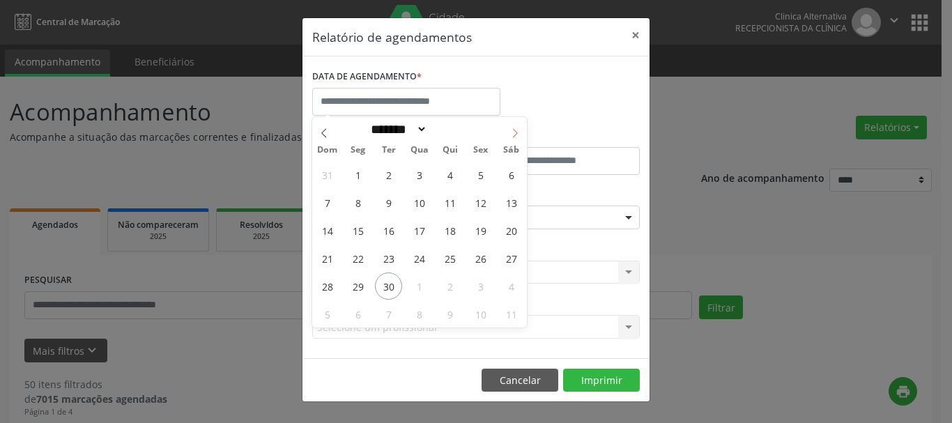 Image resolution: width=952 pixels, height=423 pixels. Describe the element at coordinates (480, 202) in the screenshot. I see `span: Setembro 12, 2025` at that location.